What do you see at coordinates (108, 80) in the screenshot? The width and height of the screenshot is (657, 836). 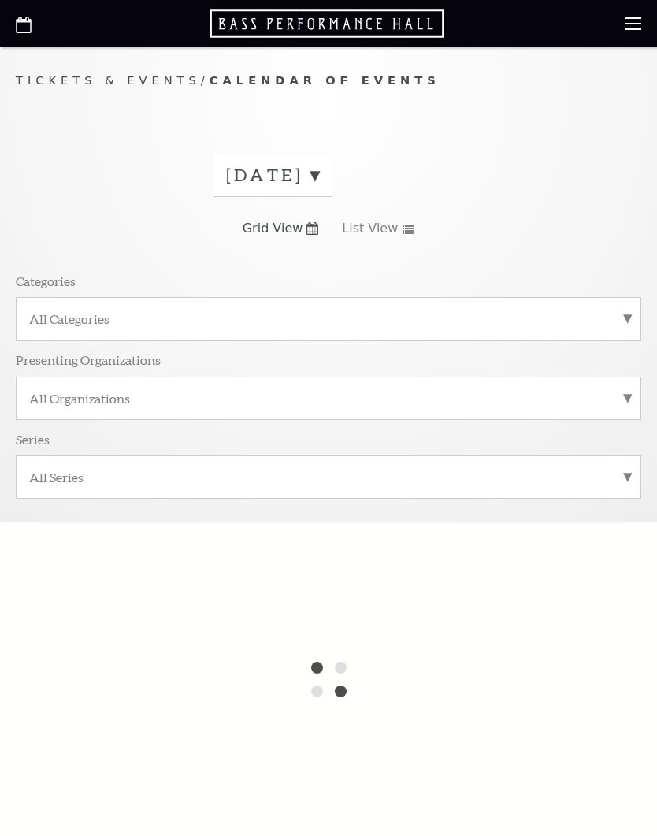 I see `span: Tickets & Events` at bounding box center [108, 80].